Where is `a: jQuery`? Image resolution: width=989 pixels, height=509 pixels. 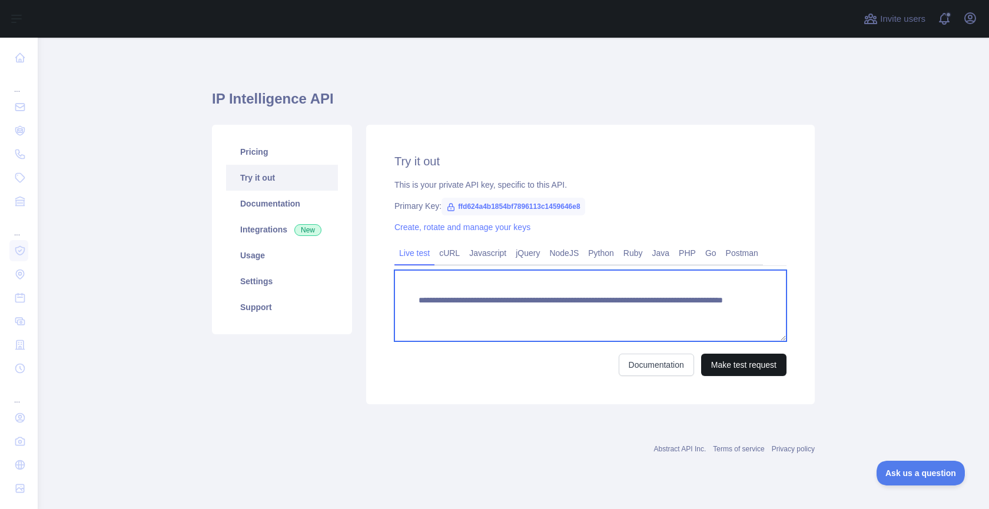 a: jQuery is located at coordinates (527, 253).